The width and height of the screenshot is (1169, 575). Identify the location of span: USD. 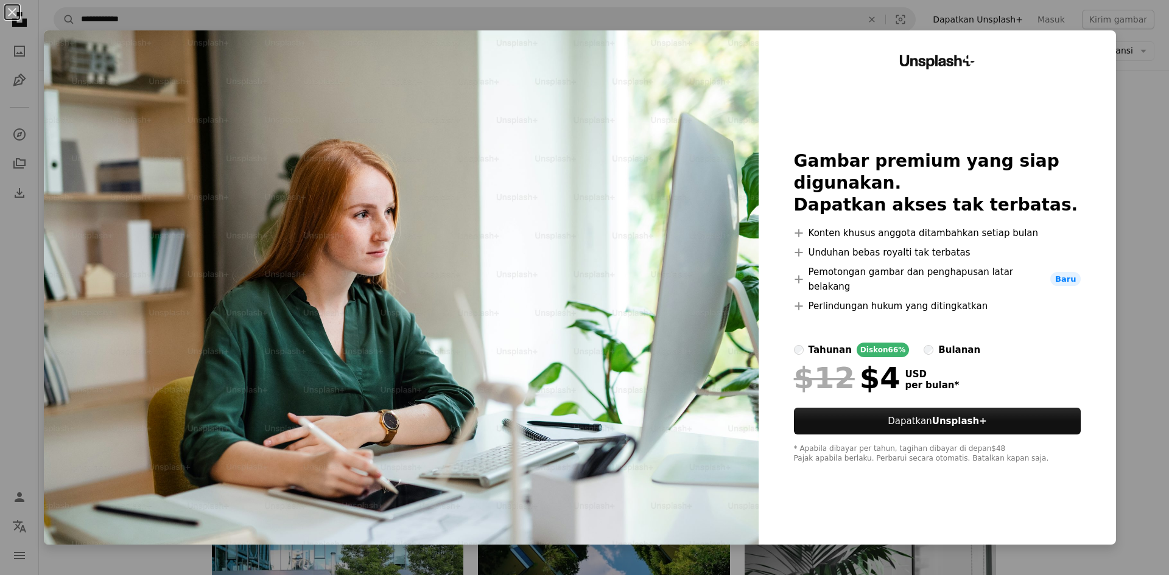
(932, 374).